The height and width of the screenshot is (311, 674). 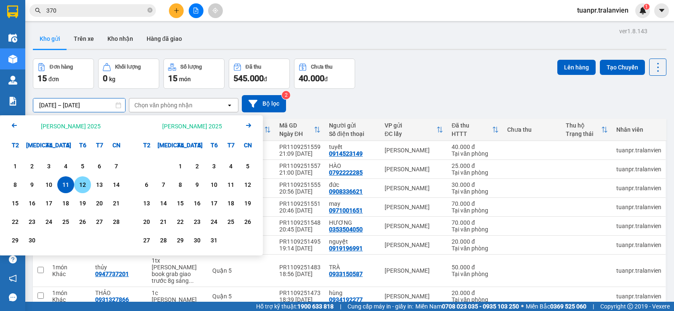 What do you see at coordinates (147, 185) in the screenshot?
I see `div: 6` at bounding box center [147, 185].